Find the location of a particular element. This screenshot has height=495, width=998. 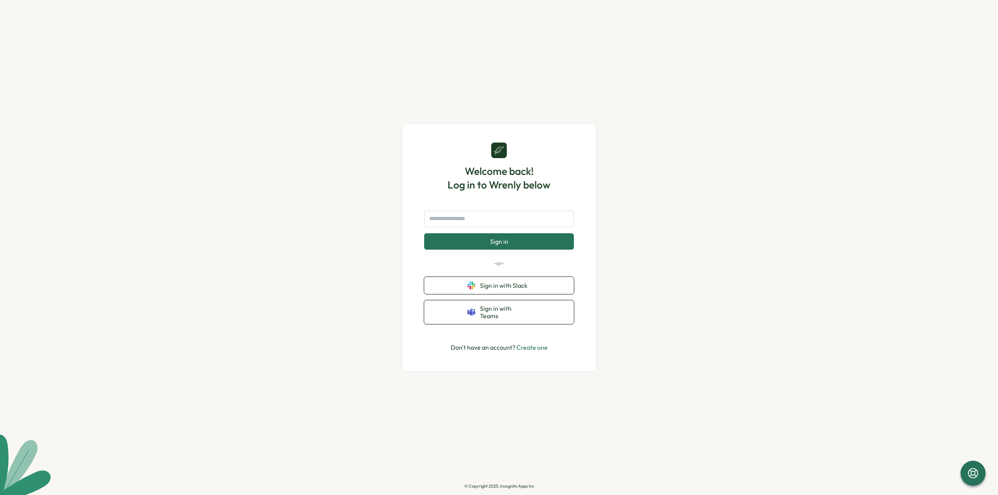

button: Sign in with Slack is located at coordinates (499, 286).